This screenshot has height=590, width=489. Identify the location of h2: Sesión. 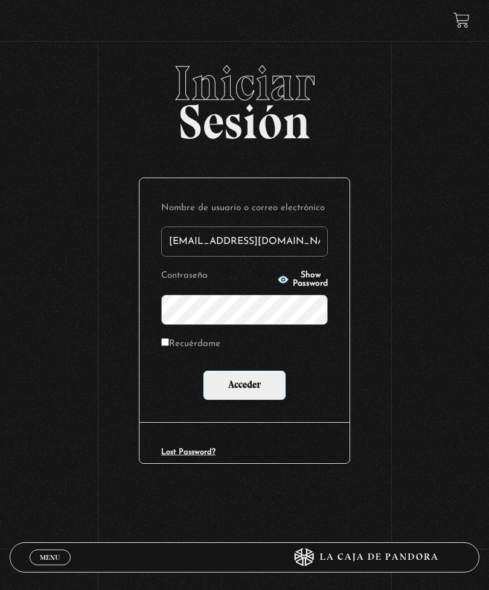
(245, 98).